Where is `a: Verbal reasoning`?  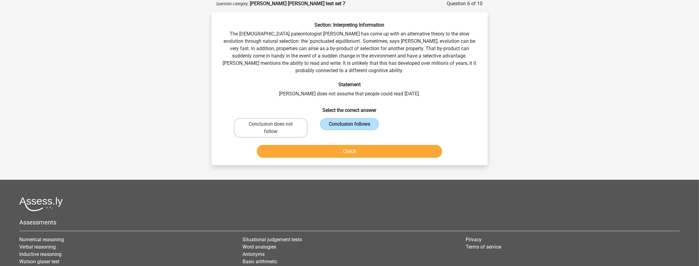
a: Verbal reasoning is located at coordinates (37, 247).